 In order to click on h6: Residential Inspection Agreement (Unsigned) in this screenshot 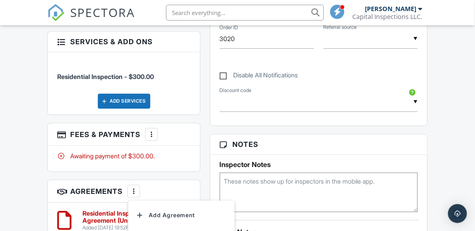, I will do `click(131, 217)`.